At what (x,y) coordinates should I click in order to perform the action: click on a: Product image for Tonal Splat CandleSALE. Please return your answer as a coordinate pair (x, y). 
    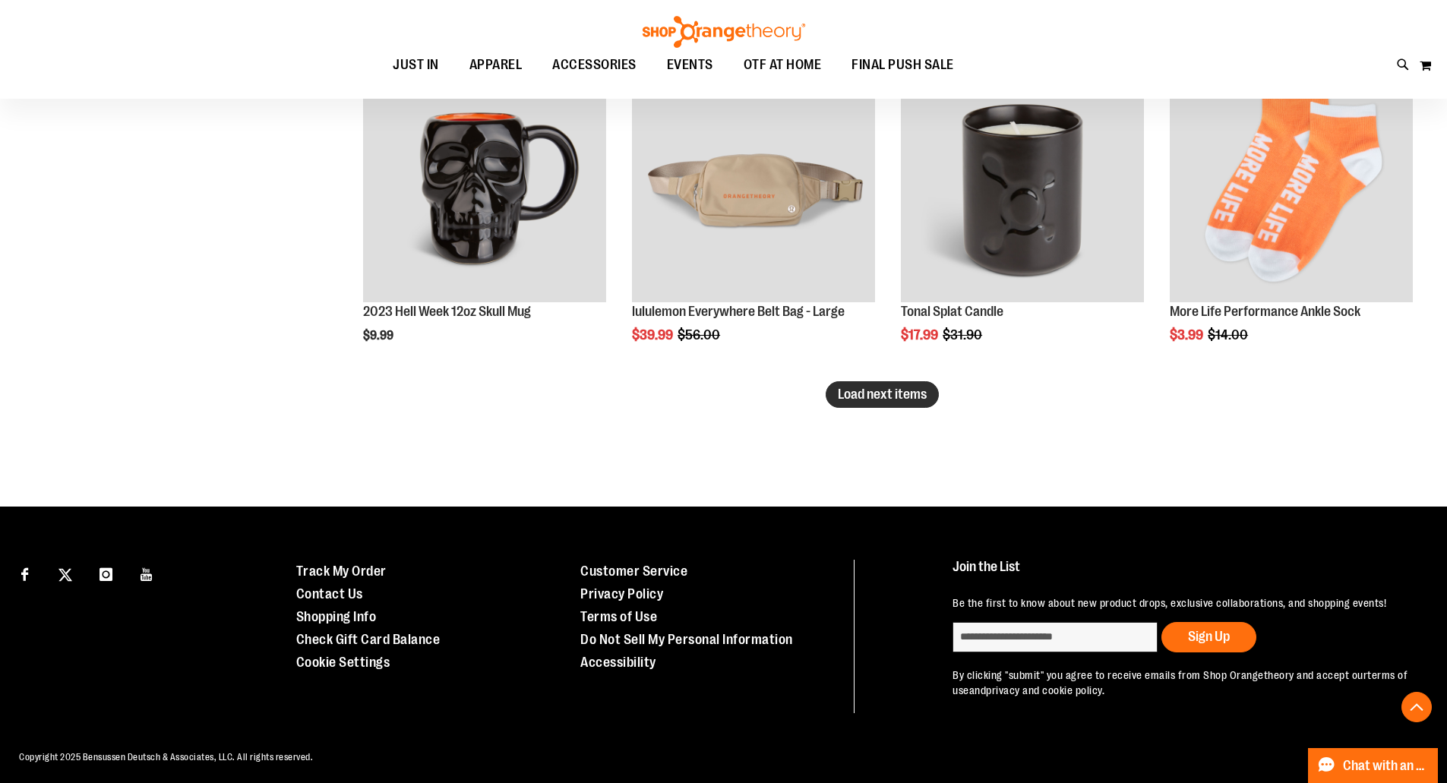
    Looking at the image, I should click on (1022, 181).